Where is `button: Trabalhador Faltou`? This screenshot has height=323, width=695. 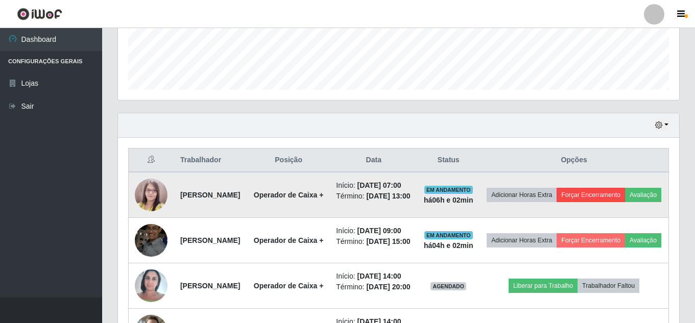 button: Trabalhador Faltou is located at coordinates (608, 286).